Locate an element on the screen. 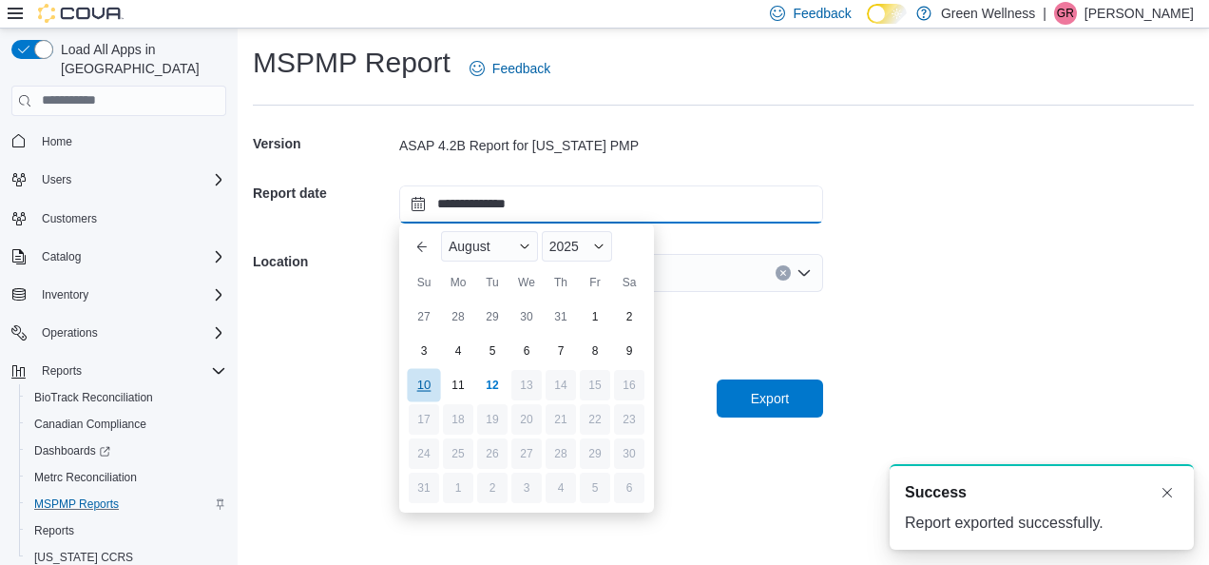  div: Su is located at coordinates (424, 282).